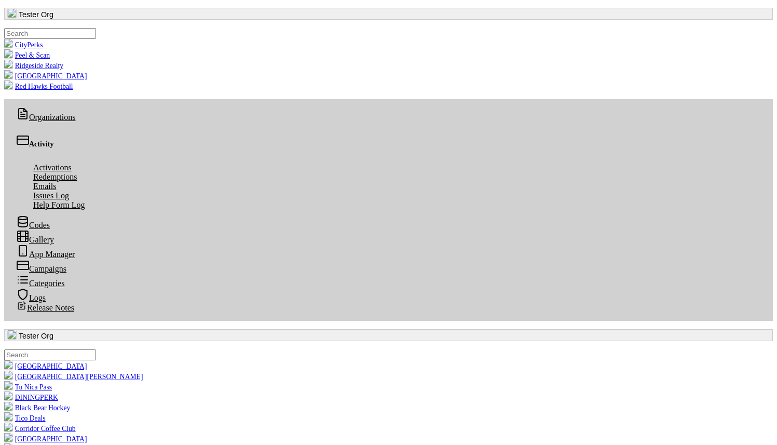  What do you see at coordinates (31, 297) in the screenshot?
I see `a: Logs` at bounding box center [31, 297].